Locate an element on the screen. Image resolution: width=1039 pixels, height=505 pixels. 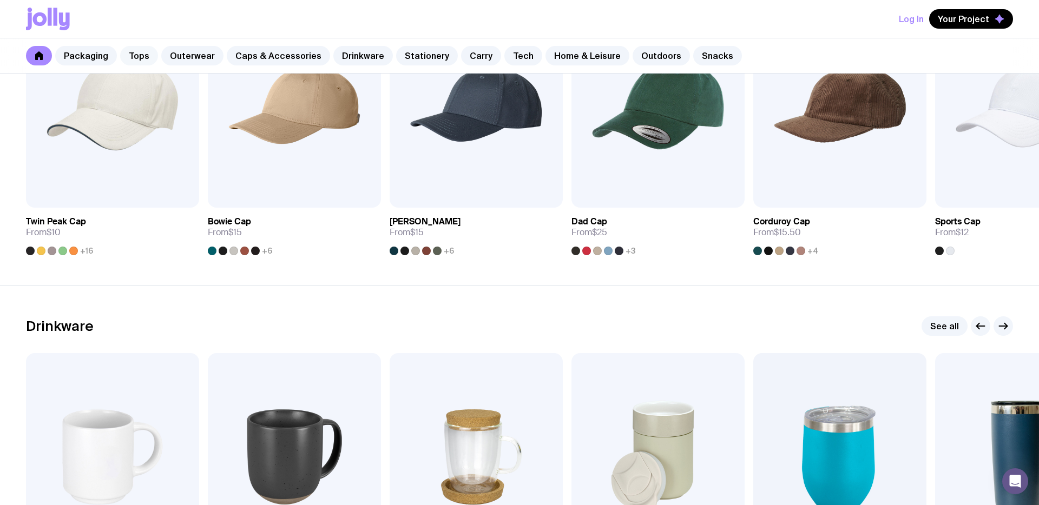
a: Tech is located at coordinates (523, 56).